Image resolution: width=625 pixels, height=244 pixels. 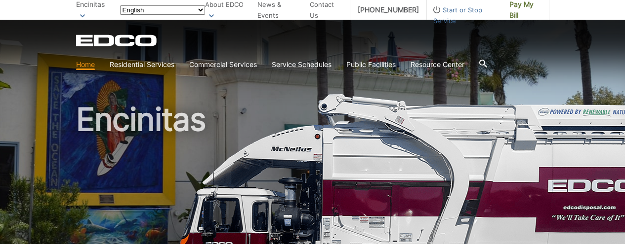 What do you see at coordinates (142, 65) in the screenshot?
I see `a: Residential Services` at bounding box center [142, 65].